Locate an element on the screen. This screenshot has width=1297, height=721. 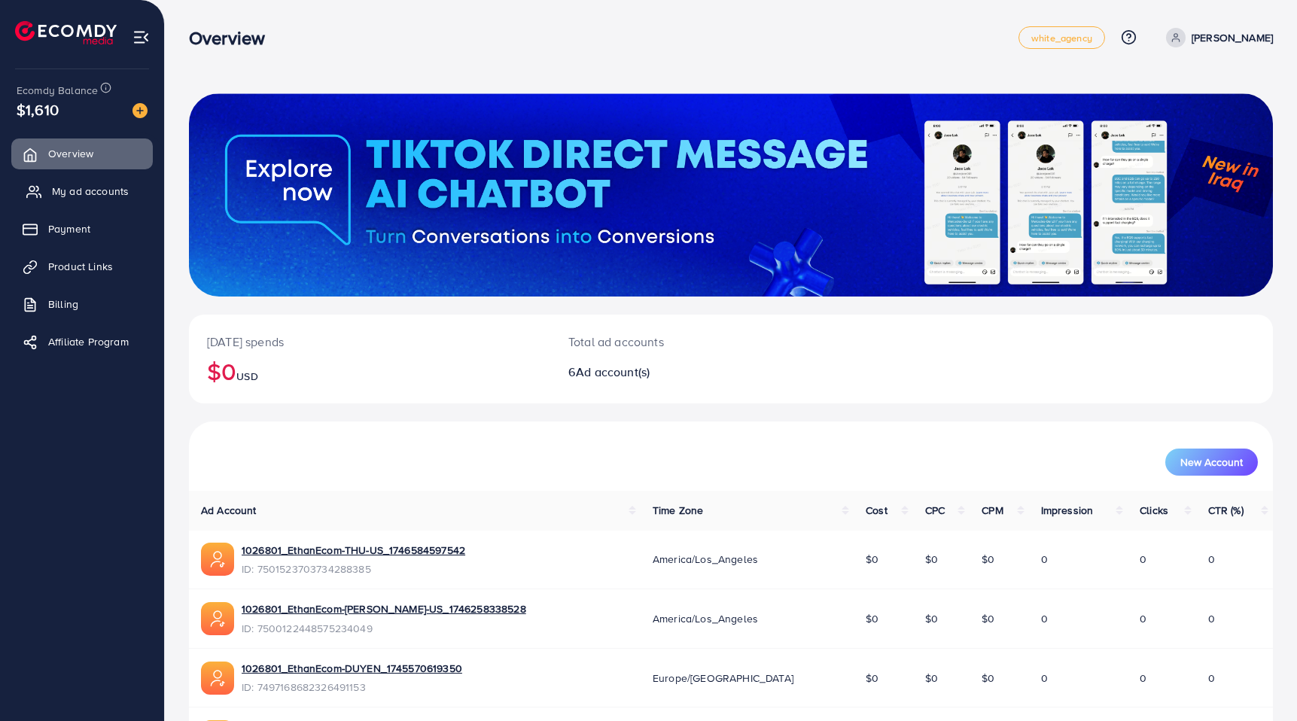
span: ID: 7500122448575234049 is located at coordinates (384, 628).